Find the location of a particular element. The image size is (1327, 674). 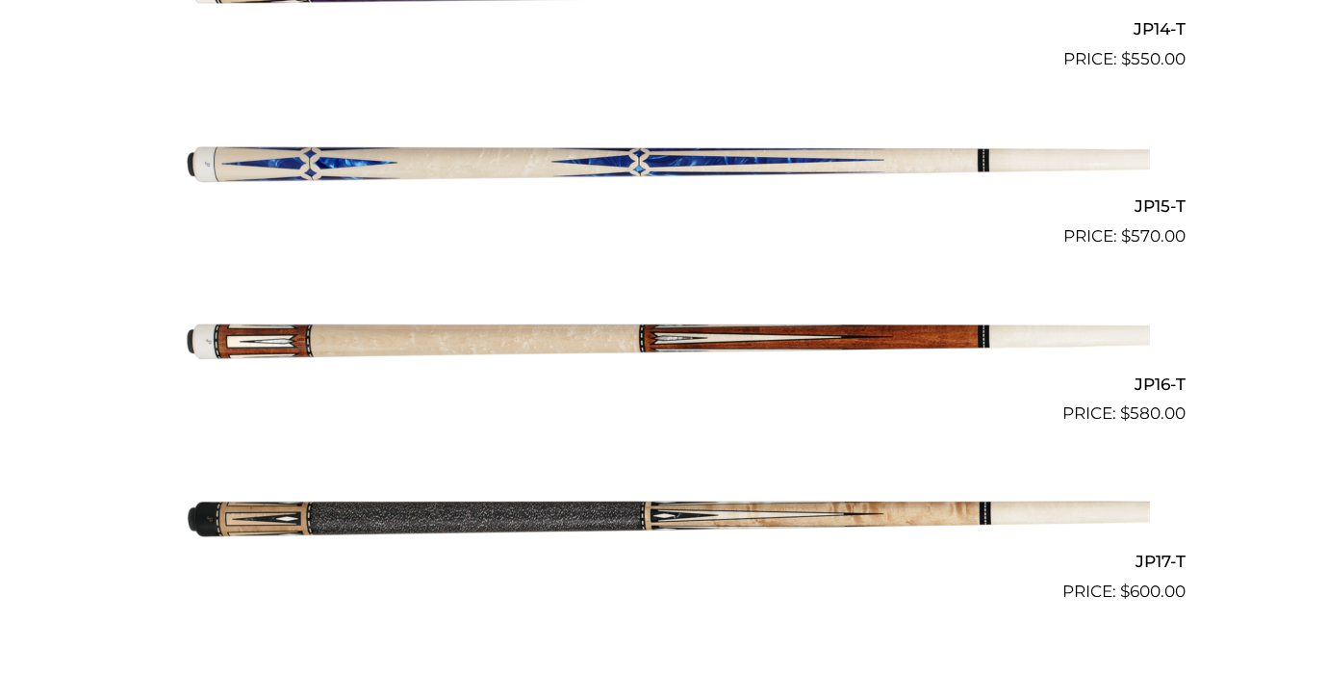

bdi: 550.00 is located at coordinates (1153, 59).